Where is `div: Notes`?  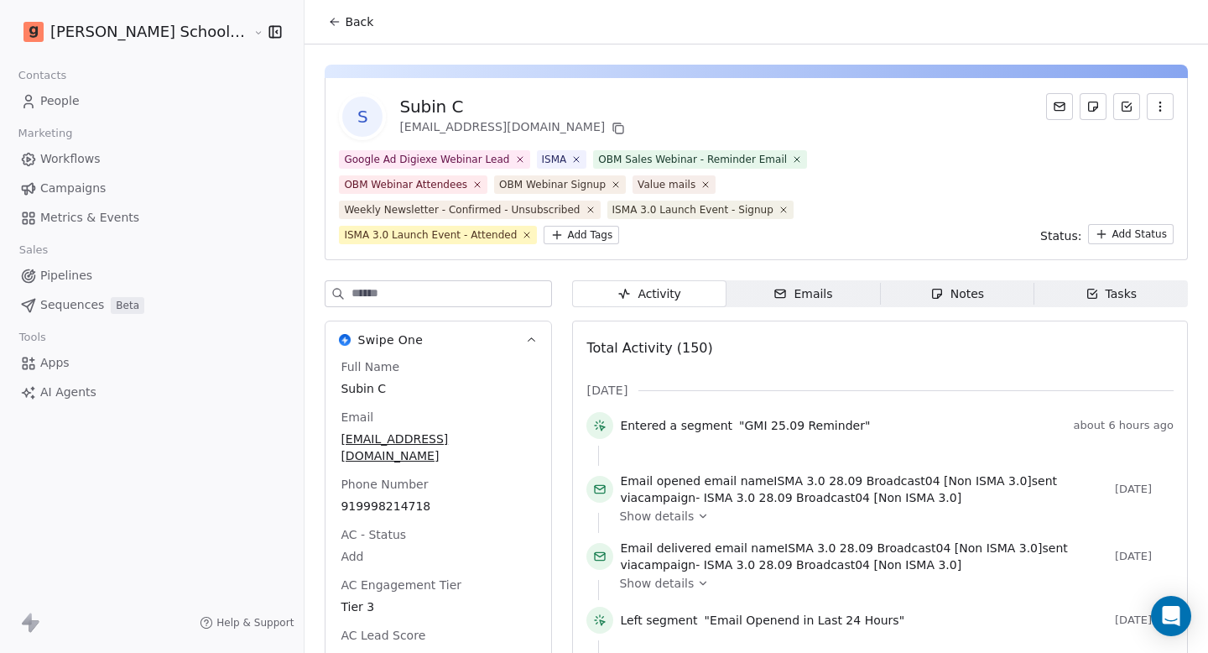 div: Notes is located at coordinates (957, 294).